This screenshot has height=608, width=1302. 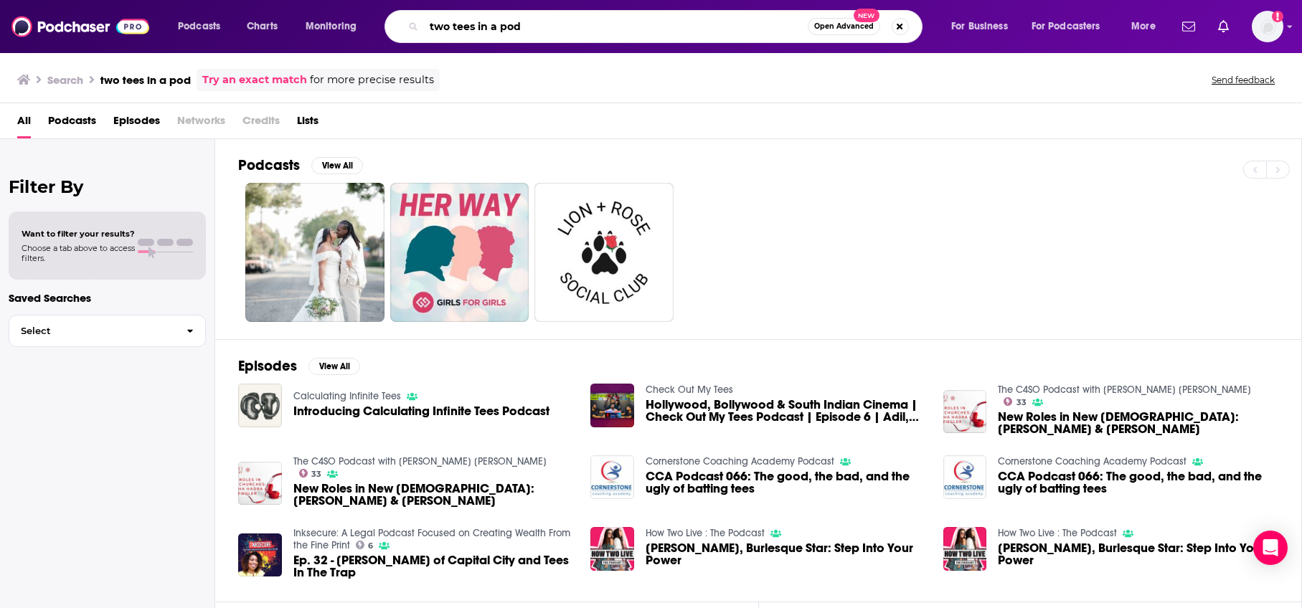 What do you see at coordinates (844, 27) in the screenshot?
I see `button: Open AdvancedNew` at bounding box center [844, 27].